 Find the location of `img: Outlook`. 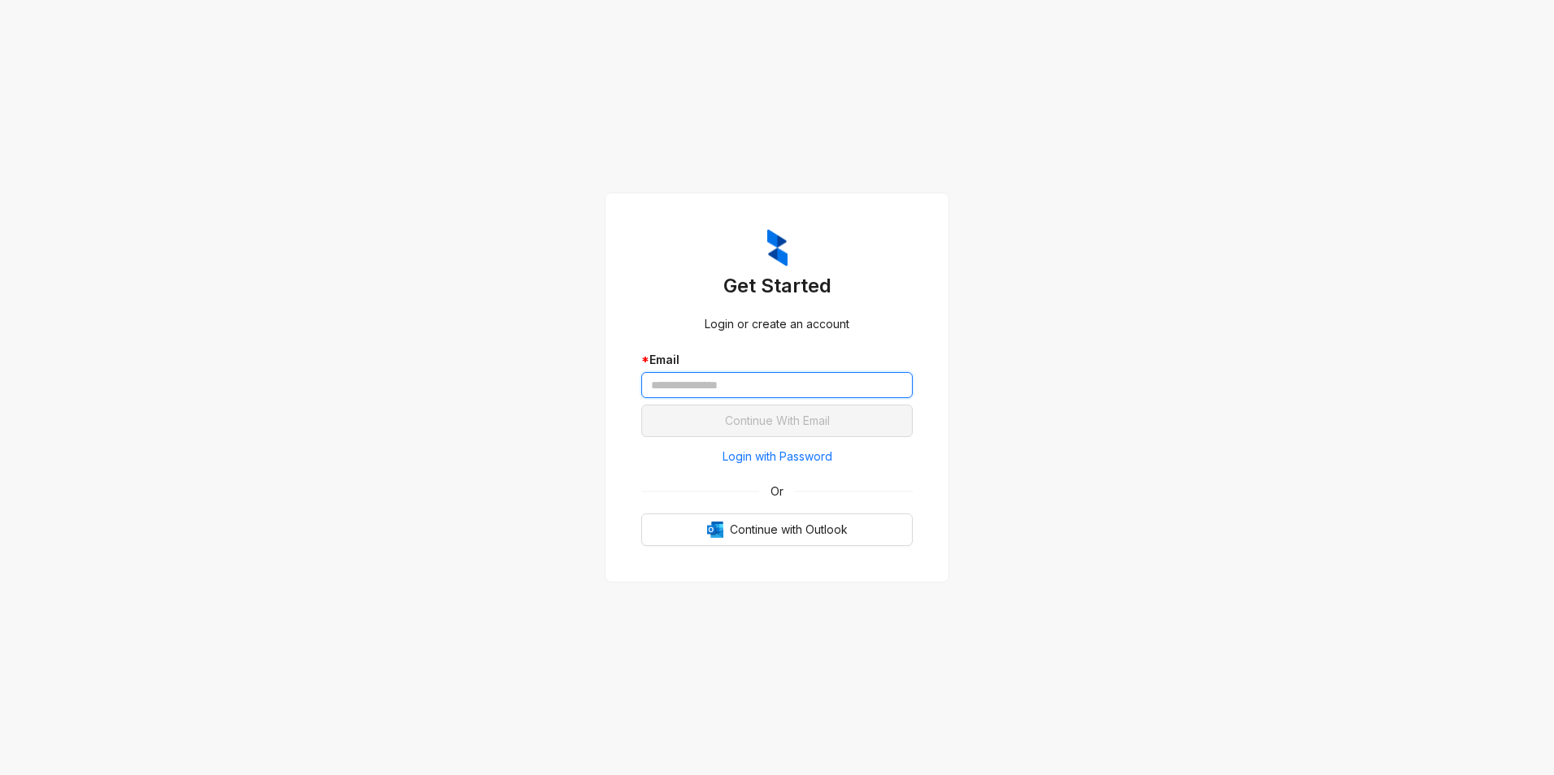

img: Outlook is located at coordinates (715, 530).